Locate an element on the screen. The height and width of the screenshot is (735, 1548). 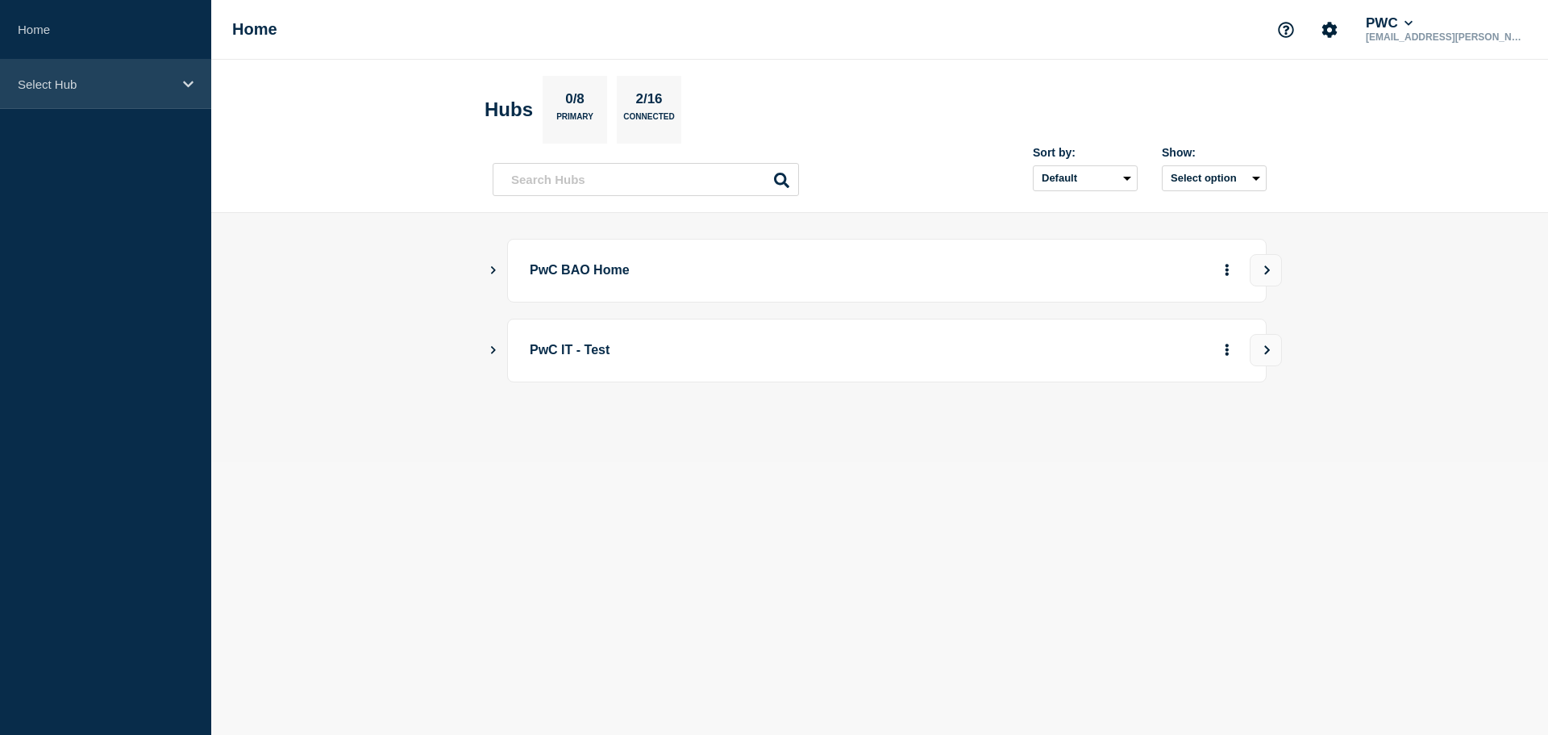
p: PwC BAO Home is located at coordinates (752, 270).